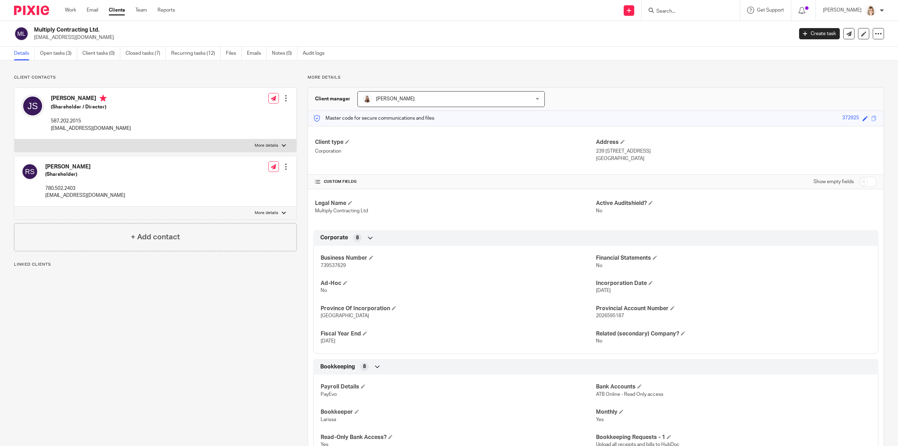 The height and width of the screenshot is (446, 898). I want to click on label: Show empty fields, so click(833, 182).